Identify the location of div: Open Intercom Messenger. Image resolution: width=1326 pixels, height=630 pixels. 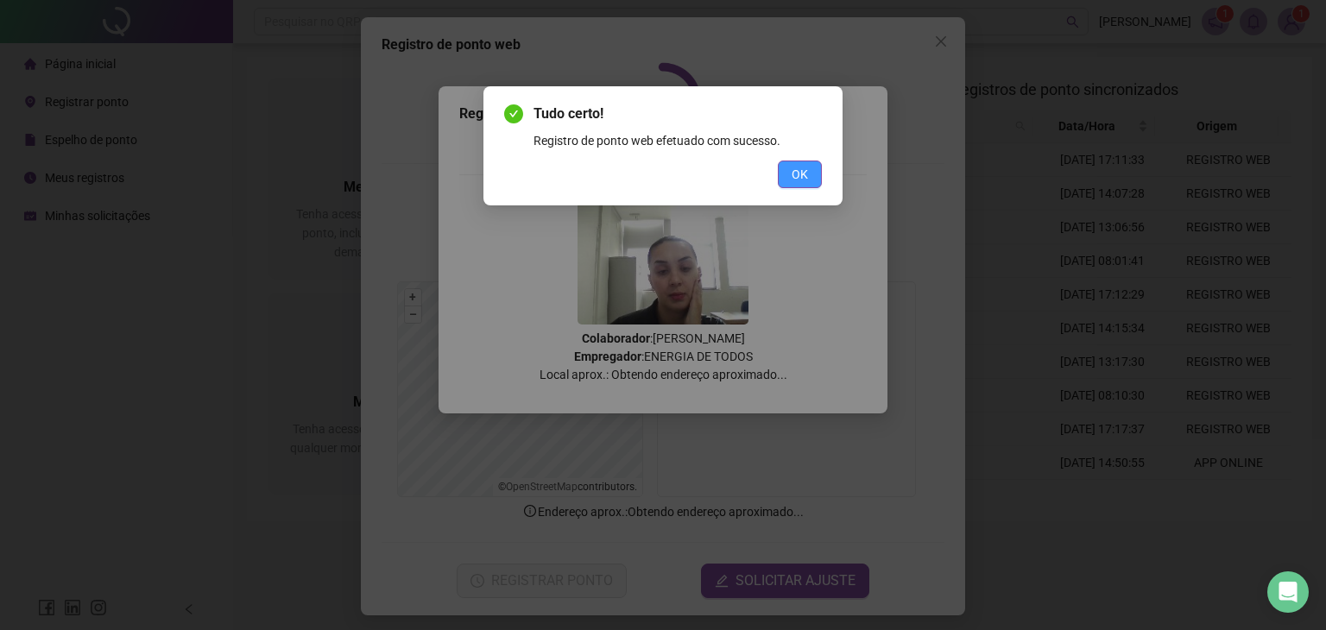
(1288, 592).